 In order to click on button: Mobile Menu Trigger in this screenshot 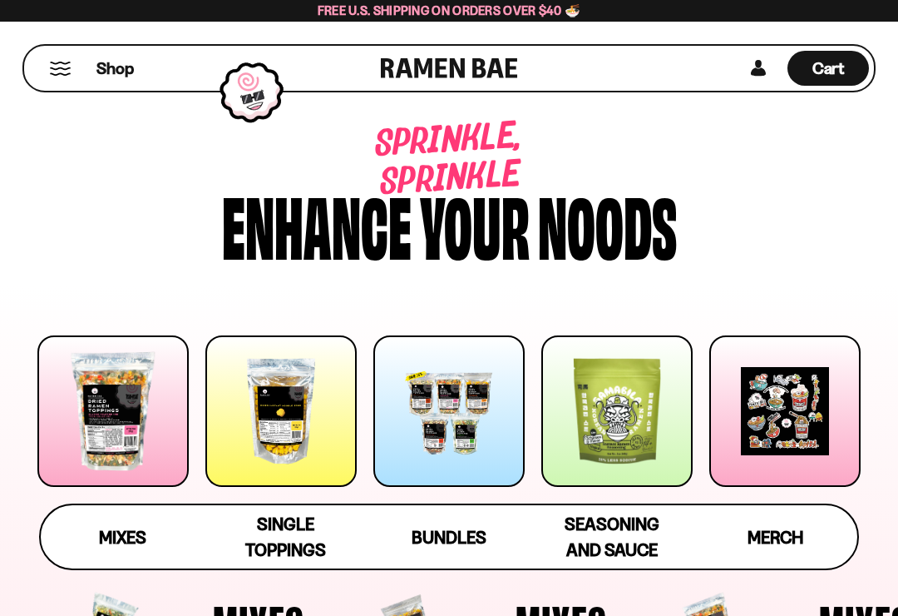, I will do `click(60, 68)`.